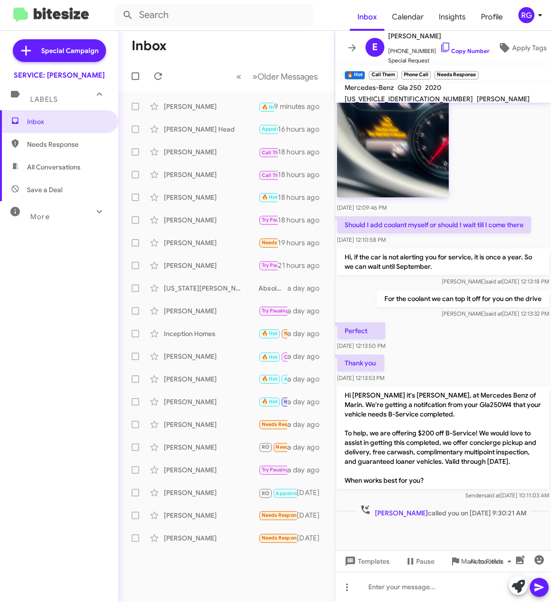  Describe the element at coordinates (408, 17) in the screenshot. I see `span: Calendar` at that location.